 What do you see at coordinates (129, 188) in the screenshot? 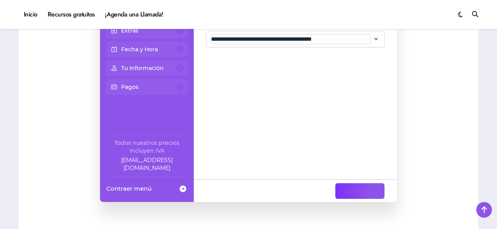
I see `span: Contraer menú` at bounding box center [129, 188].